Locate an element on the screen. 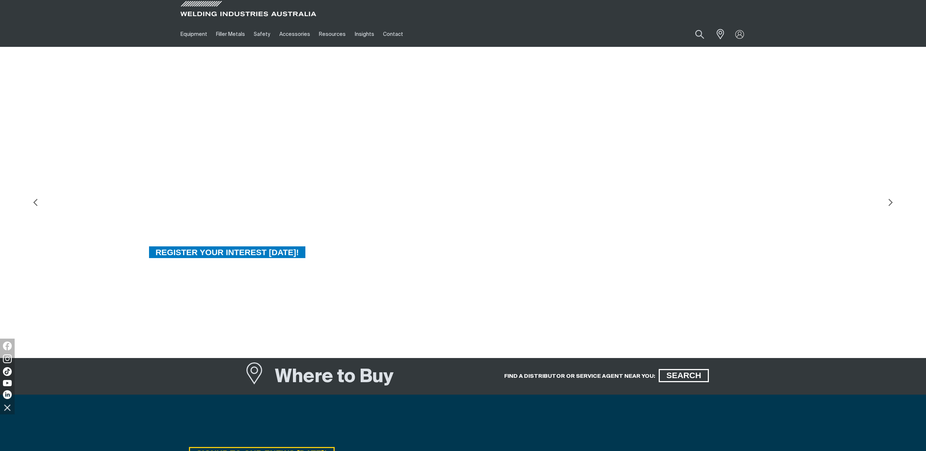 The width and height of the screenshot is (926, 451). a: Where to Buy is located at coordinates (260, 378).